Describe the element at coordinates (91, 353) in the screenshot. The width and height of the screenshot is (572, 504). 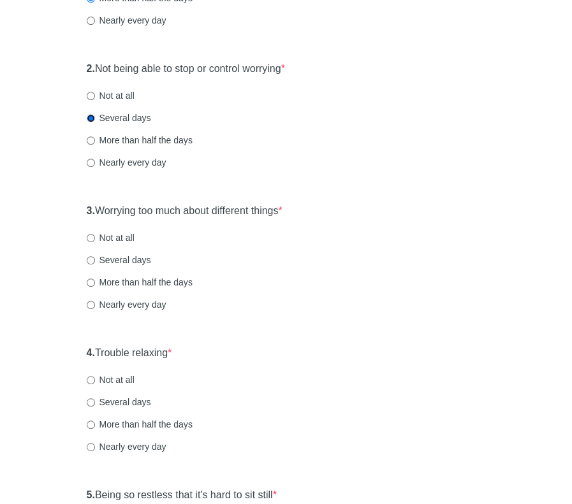
I see `strong: 4.` at that location.